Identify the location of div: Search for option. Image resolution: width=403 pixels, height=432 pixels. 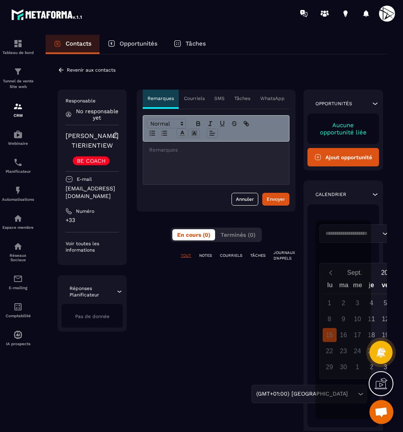
(309, 394).